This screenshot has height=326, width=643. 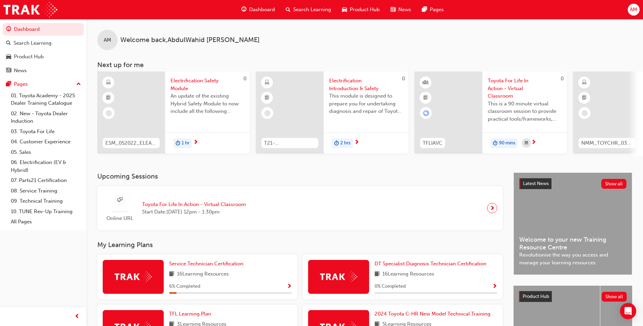 What do you see at coordinates (300, 245) in the screenshot?
I see `h3: My Learning Plans` at bounding box center [300, 245].